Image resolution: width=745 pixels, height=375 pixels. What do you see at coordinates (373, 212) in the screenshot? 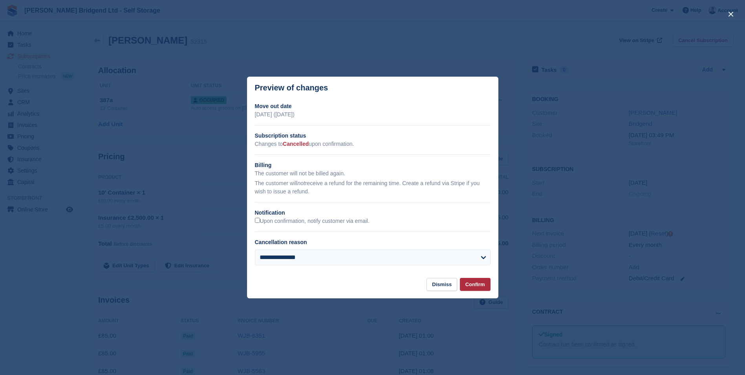
I see `h2: Notification` at bounding box center [373, 212].